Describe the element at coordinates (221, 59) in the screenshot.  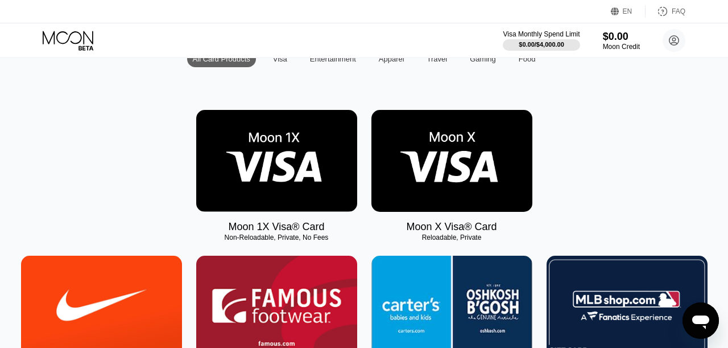
I see `div: All Card Products` at that location.